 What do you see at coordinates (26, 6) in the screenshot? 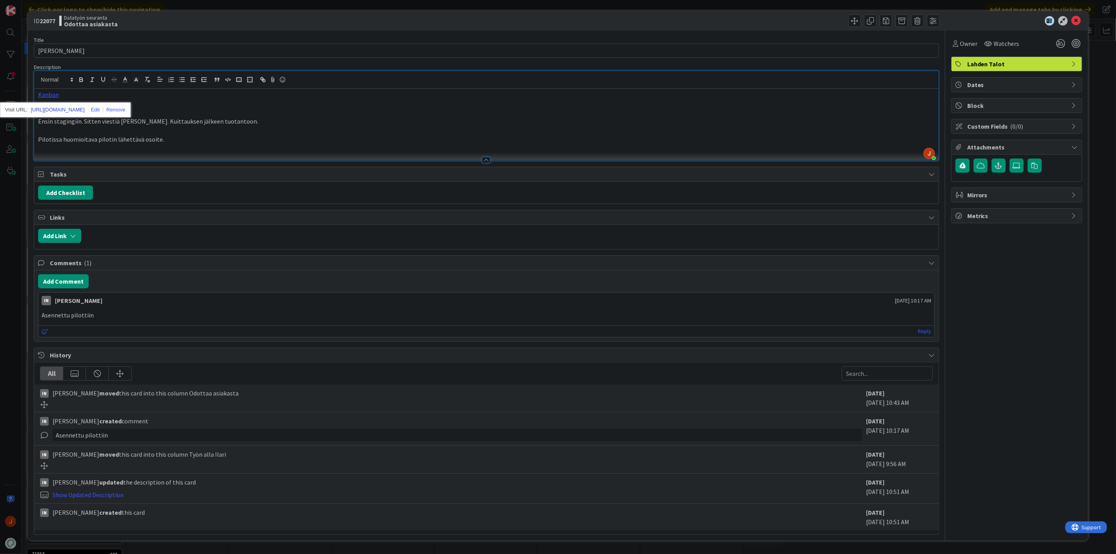
I see `span: Support` at bounding box center [26, 6].